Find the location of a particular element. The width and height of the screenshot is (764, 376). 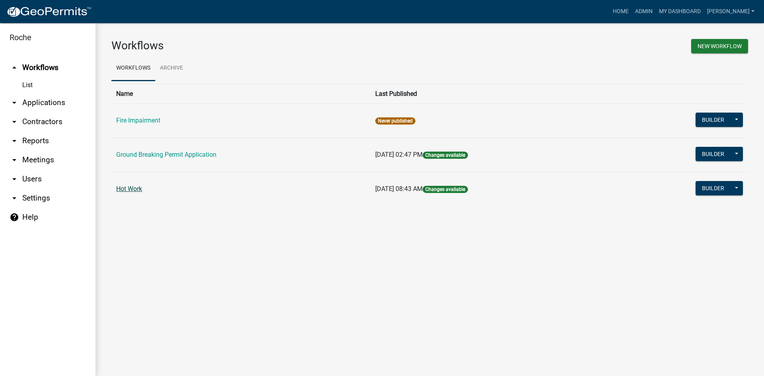

a: Ground Breaking Permit Application is located at coordinates (166, 154).